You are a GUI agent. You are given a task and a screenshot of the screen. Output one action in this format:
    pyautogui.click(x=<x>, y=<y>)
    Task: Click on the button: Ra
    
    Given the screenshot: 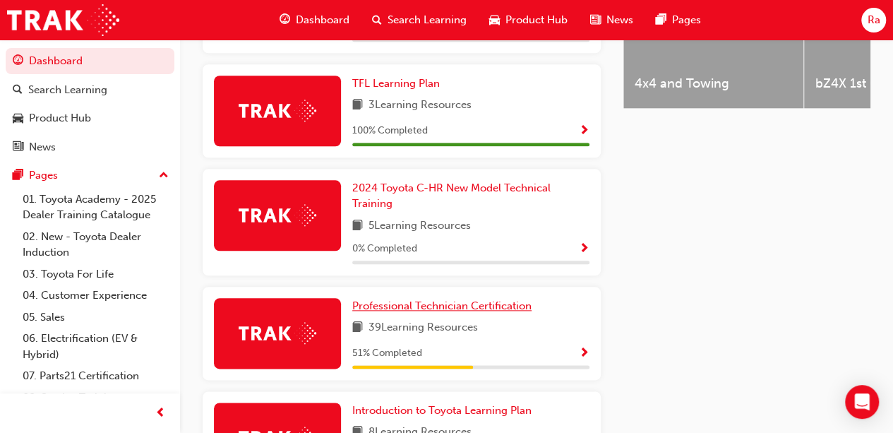 What is the action you would take?
    pyautogui.click(x=874, y=20)
    